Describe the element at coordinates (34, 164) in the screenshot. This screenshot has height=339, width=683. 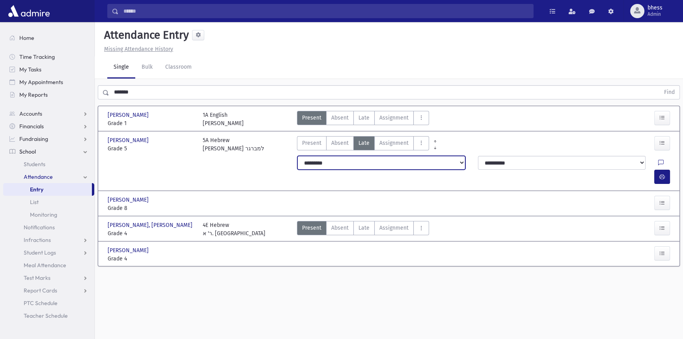
I see `span: Students` at that location.